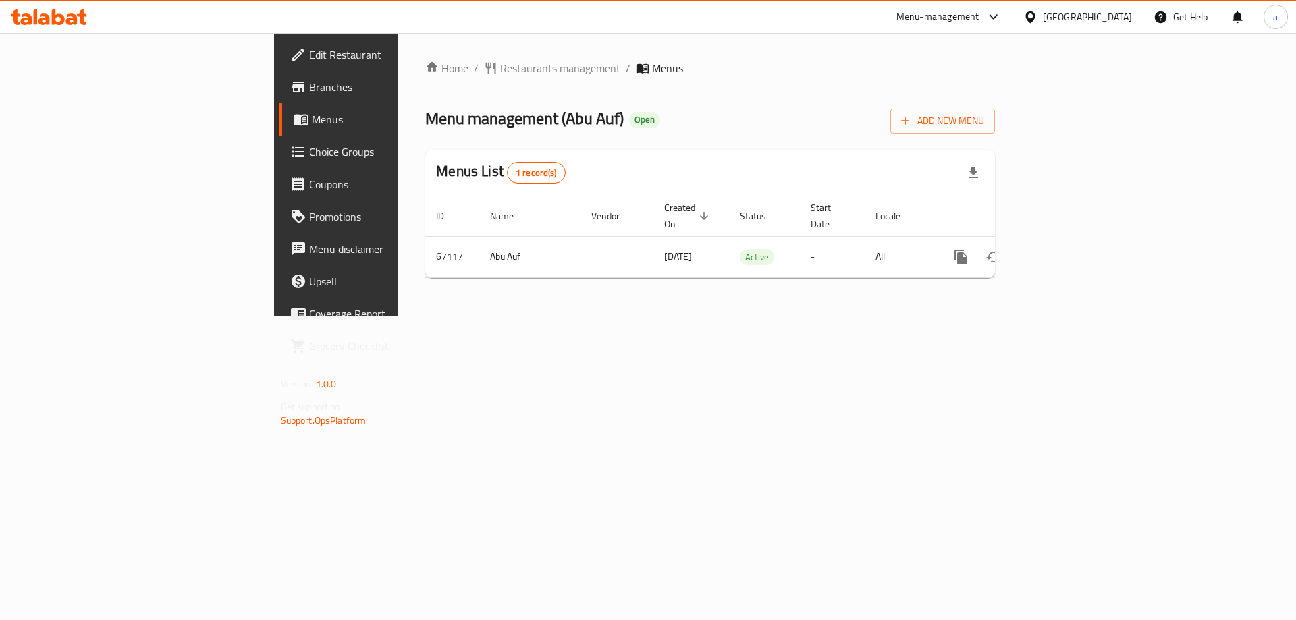 The width and height of the screenshot is (1296, 620). What do you see at coordinates (645, 119) in the screenshot?
I see `span: Open` at bounding box center [645, 119].